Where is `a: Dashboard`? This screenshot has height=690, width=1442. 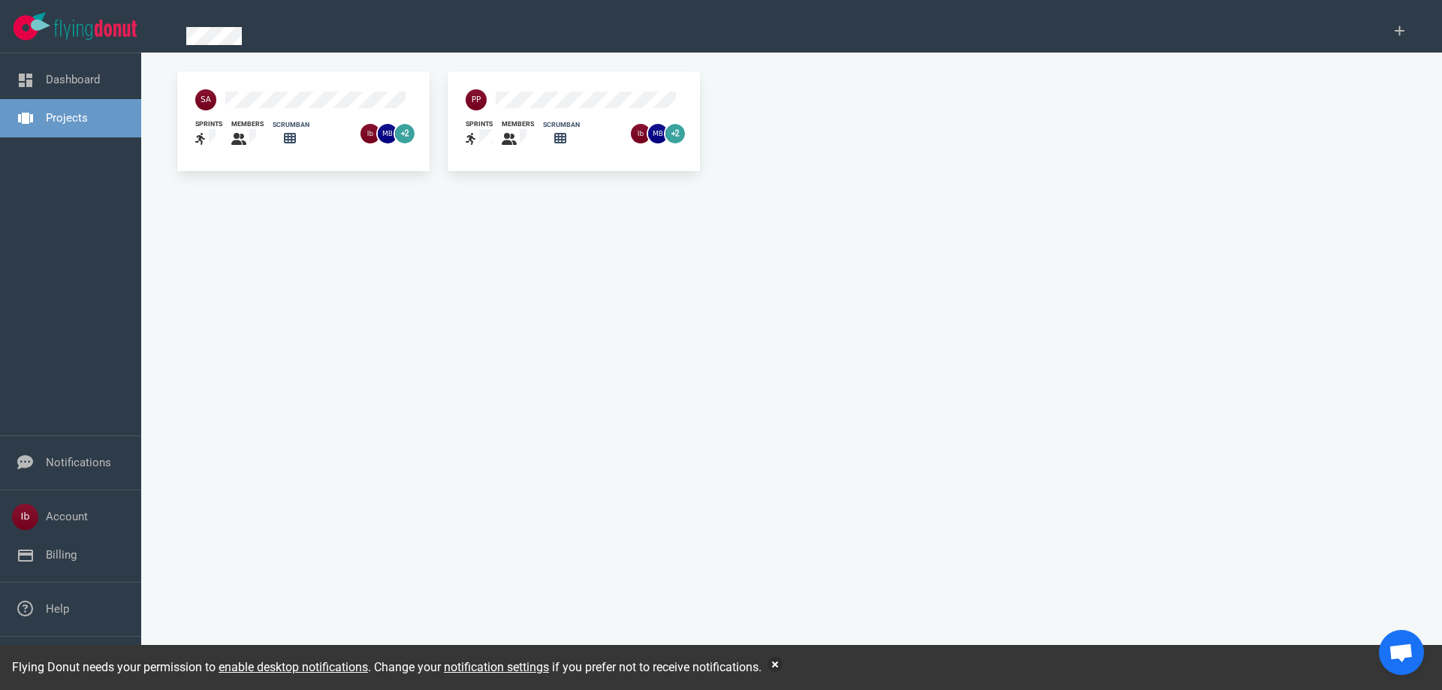 a: Dashboard is located at coordinates (73, 80).